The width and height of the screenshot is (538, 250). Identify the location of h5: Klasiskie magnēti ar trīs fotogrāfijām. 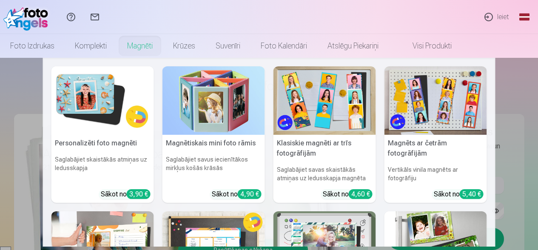
(324, 148).